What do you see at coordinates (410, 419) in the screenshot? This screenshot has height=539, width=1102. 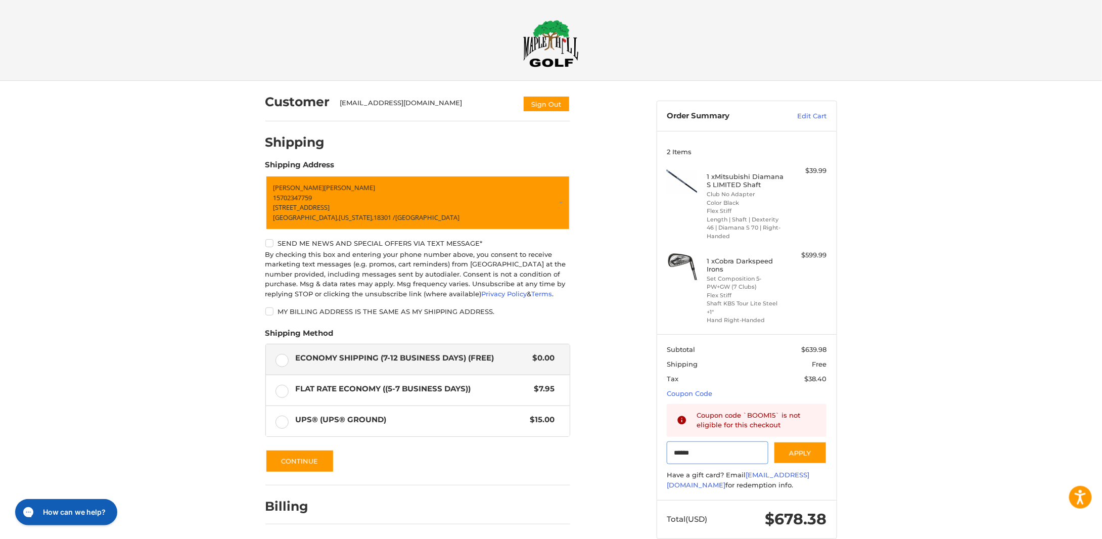 I see `span: UPS® (UPS® Ground)` at bounding box center [410, 419].